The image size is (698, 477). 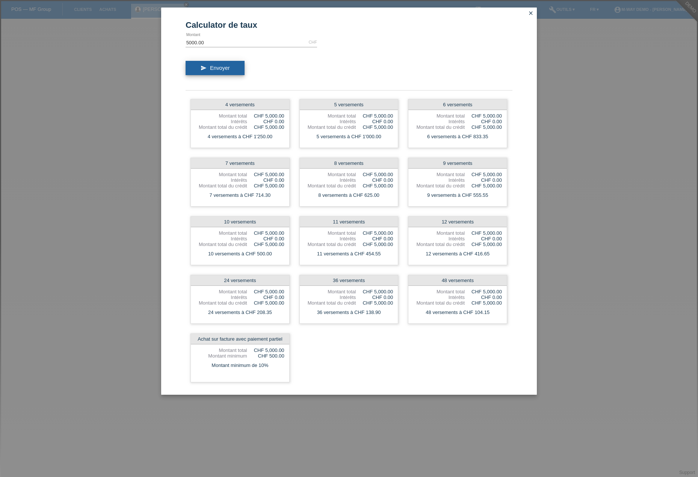 What do you see at coordinates (240, 137) in the screenshot?
I see `div: 4 versements à CHF 1'250.00` at bounding box center [240, 137].